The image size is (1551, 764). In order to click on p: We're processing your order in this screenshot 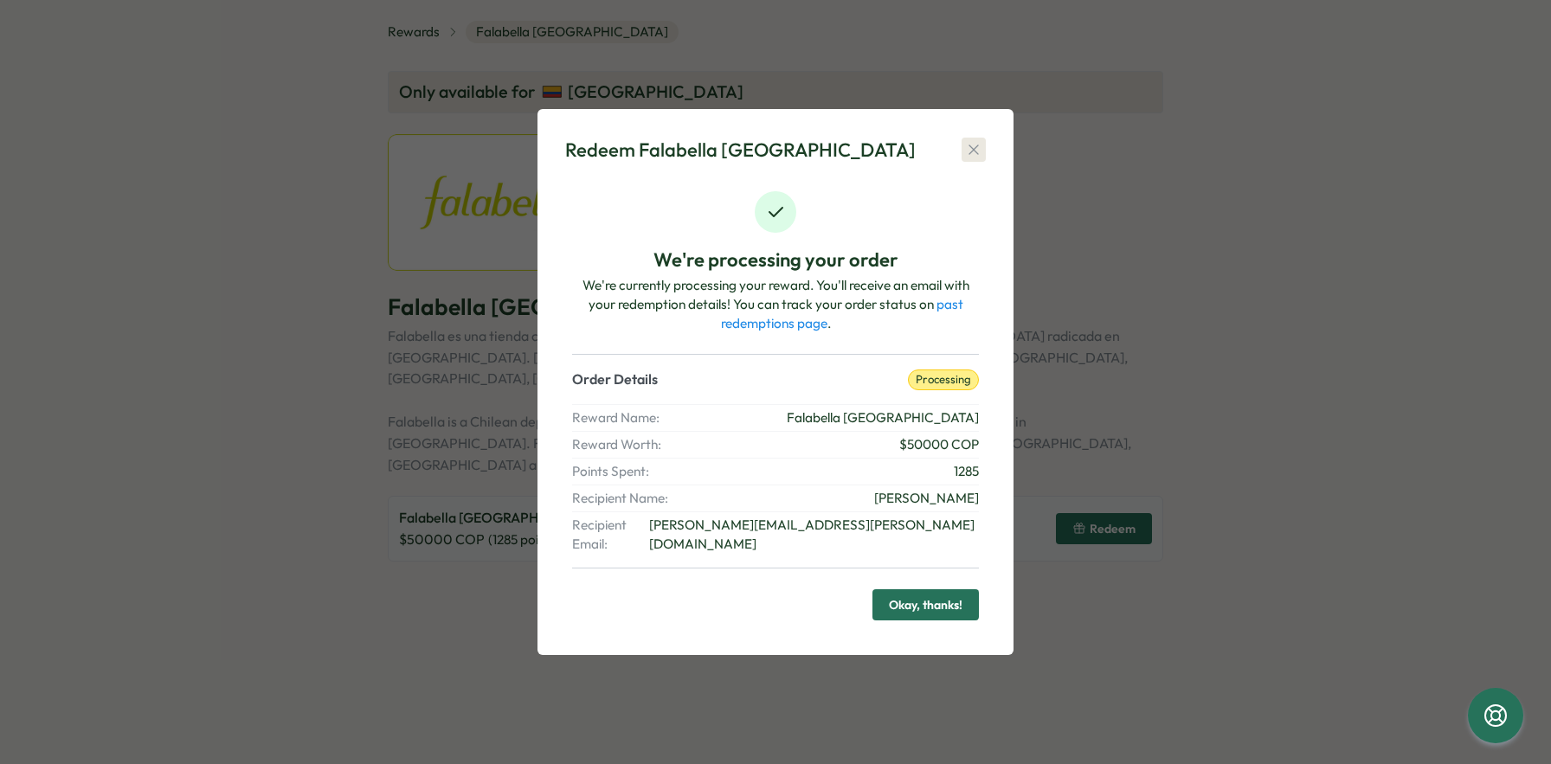, I will do `click(776, 260)`.